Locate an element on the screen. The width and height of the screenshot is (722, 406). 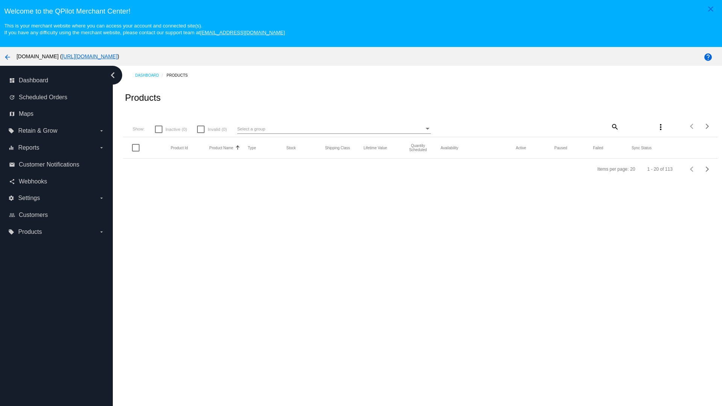
i: equalizer is located at coordinates (11, 148).